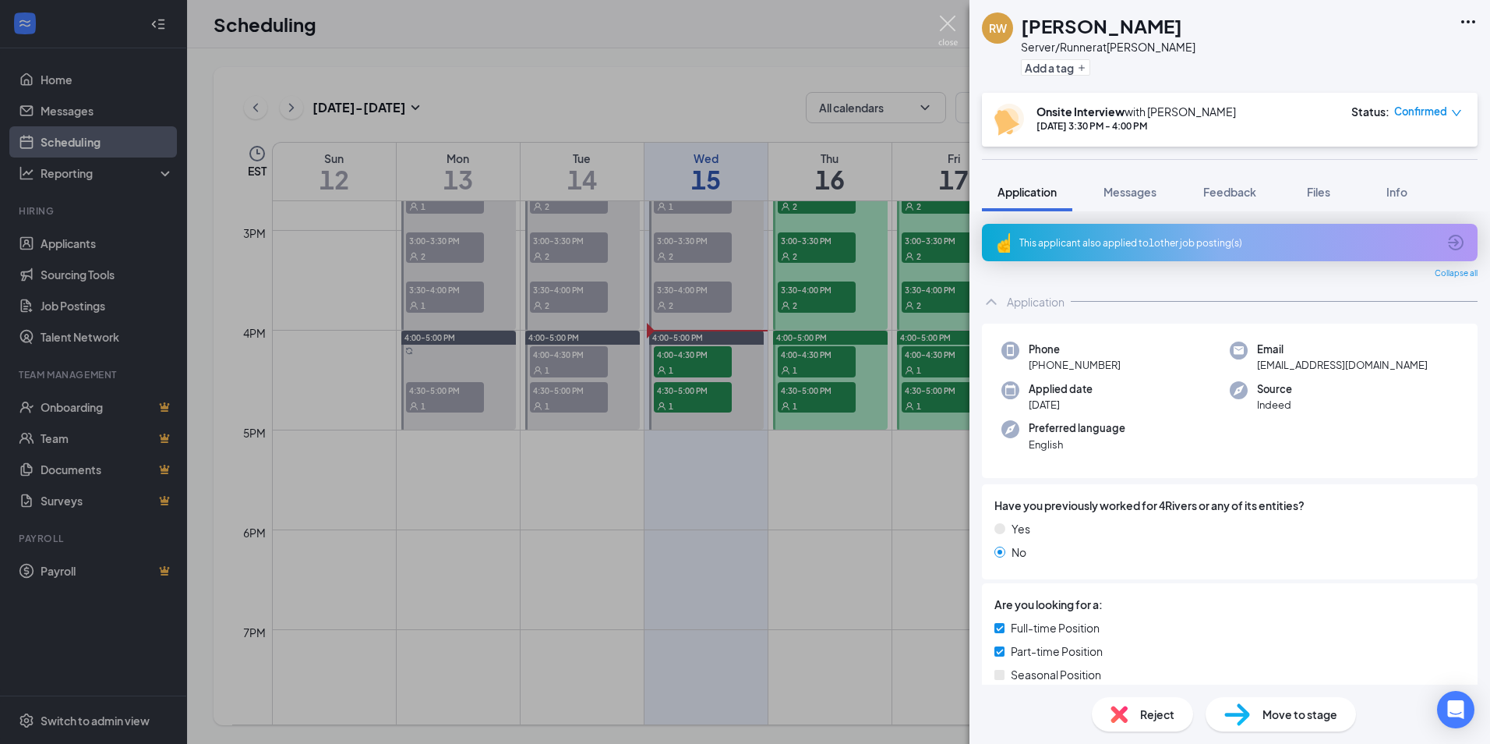 Image resolution: width=1490 pixels, height=744 pixels. What do you see at coordinates (1055, 67) in the screenshot?
I see `button: PlusAdd a tag` at bounding box center [1055, 67].